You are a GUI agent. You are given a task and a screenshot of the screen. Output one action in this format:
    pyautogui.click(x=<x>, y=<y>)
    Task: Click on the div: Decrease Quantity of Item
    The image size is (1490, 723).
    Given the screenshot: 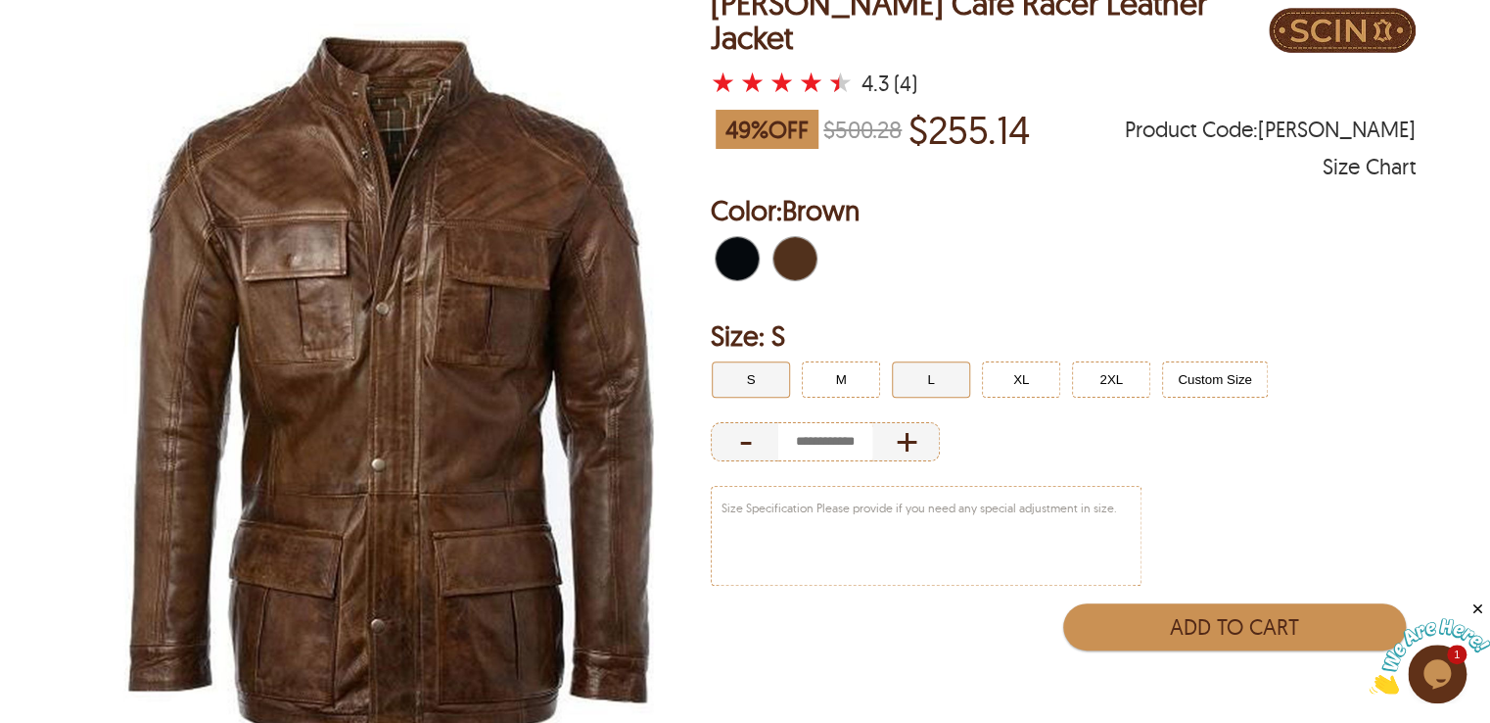 What is the action you would take?
    pyautogui.click(x=744, y=442)
    